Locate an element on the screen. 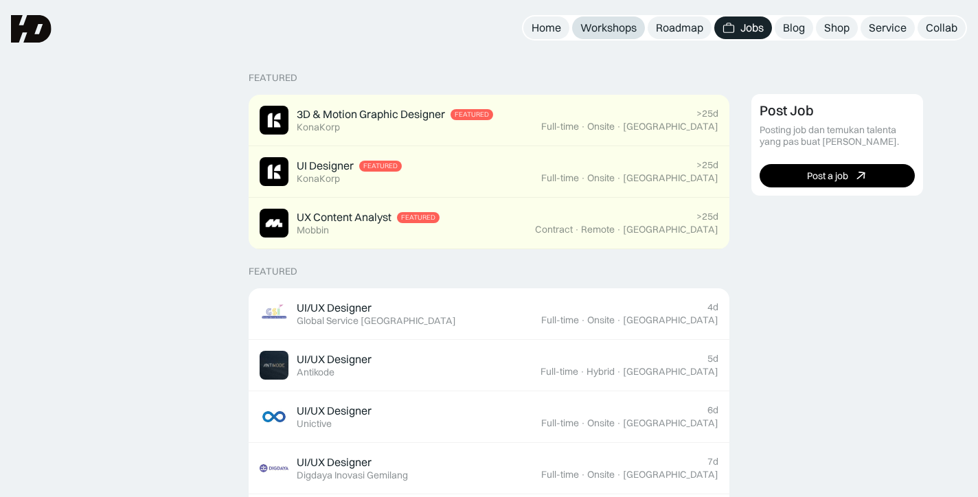  div: UX Content Analyst is located at coordinates (344, 217).